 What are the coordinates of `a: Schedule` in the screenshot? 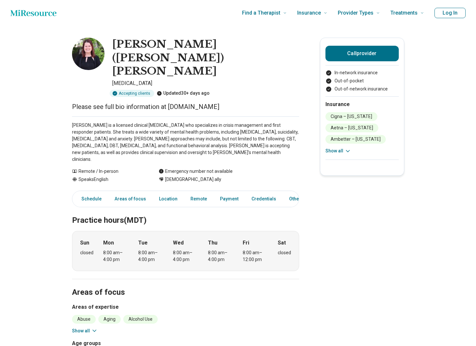 It's located at (89, 199).